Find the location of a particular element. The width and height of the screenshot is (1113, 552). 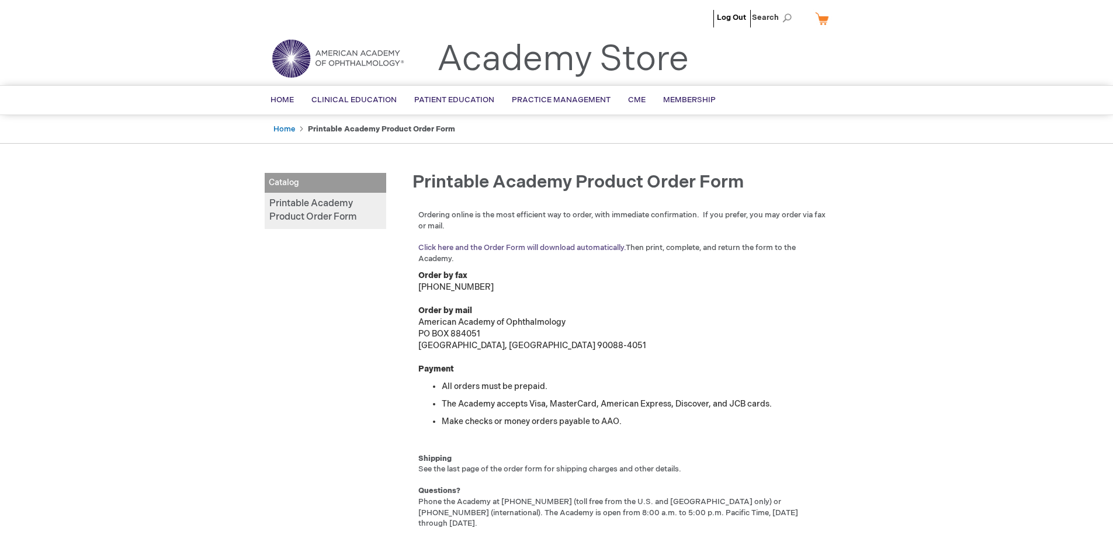

span: Membership is located at coordinates (689, 100).